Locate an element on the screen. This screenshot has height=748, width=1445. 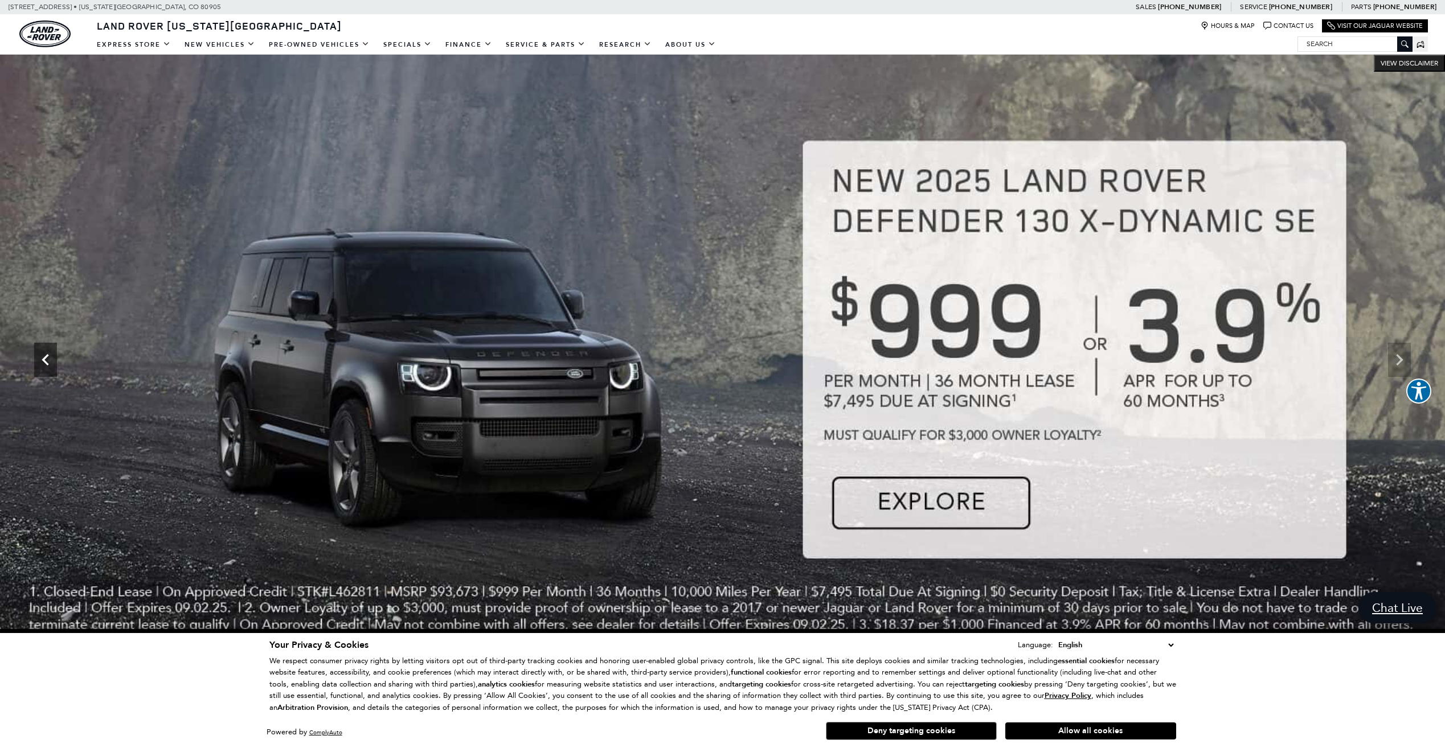
a: EXPRESS STORE is located at coordinates (134, 44).